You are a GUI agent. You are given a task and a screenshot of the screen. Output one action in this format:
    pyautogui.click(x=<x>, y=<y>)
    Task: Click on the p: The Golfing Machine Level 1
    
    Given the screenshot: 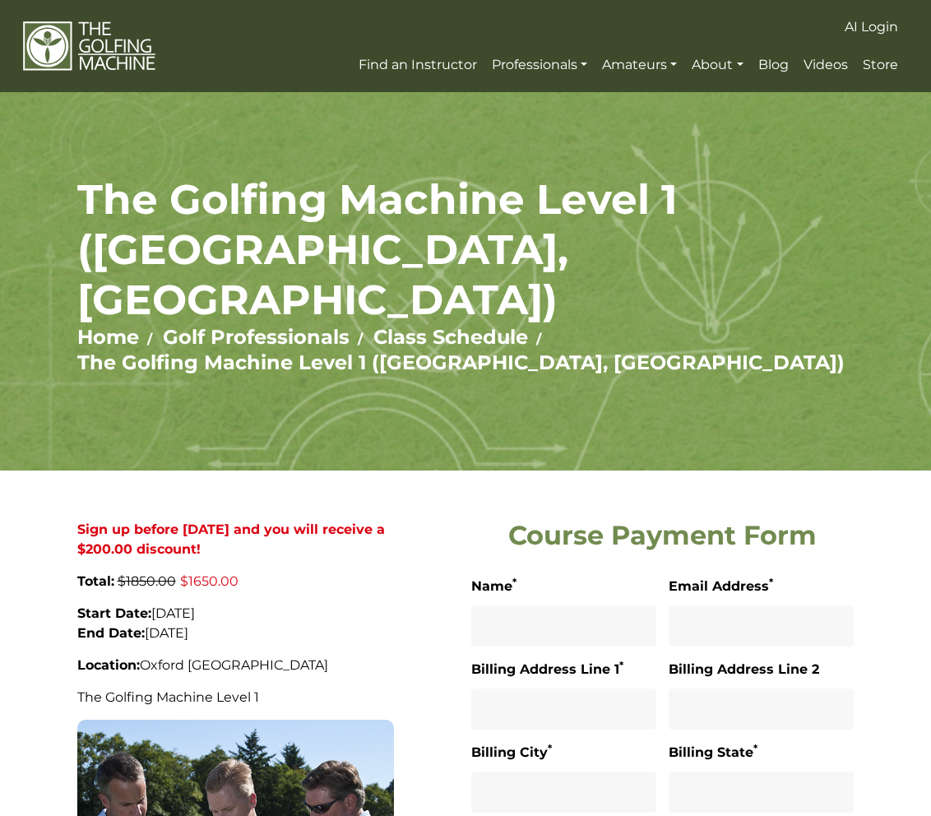 What is the action you would take?
    pyautogui.click(x=235, y=697)
    